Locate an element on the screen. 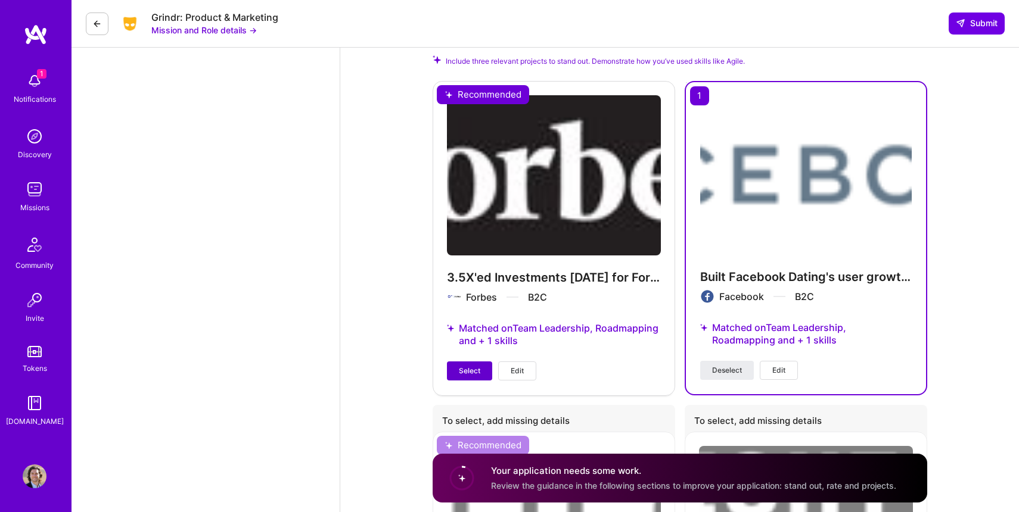 The image size is (1019, 512). div: Missions is located at coordinates (35, 207).